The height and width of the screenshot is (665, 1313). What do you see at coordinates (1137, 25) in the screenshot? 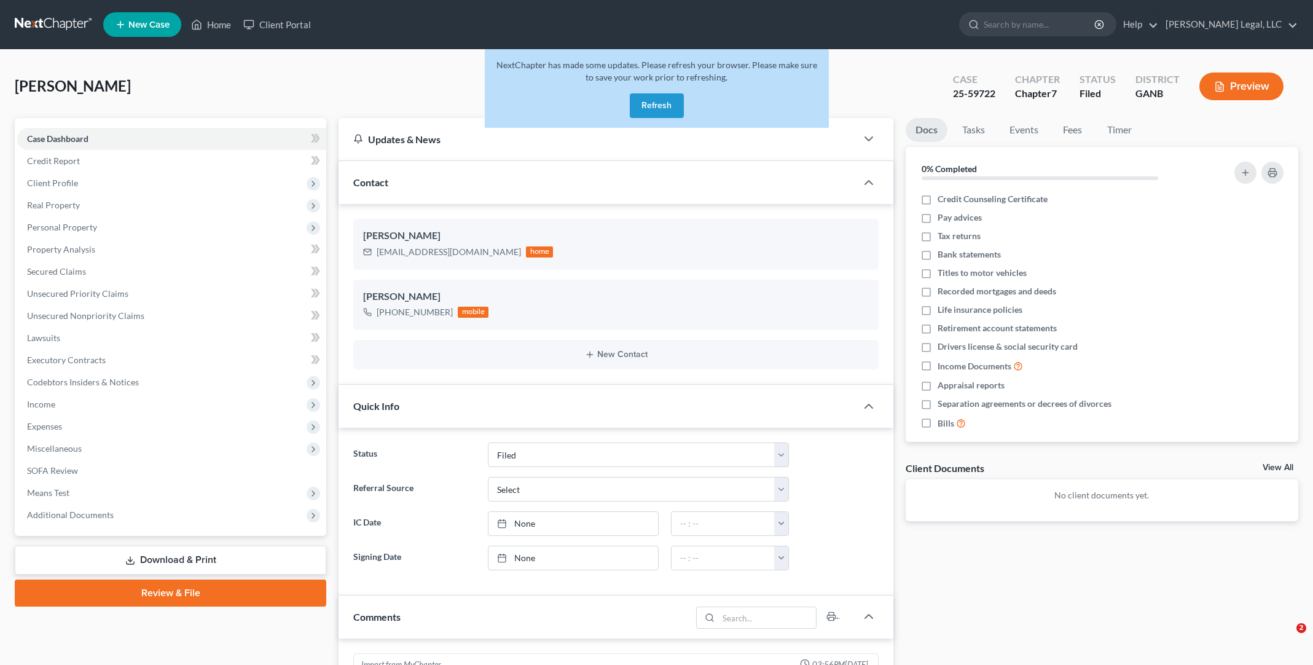
I see `a: Help` at bounding box center [1137, 25].